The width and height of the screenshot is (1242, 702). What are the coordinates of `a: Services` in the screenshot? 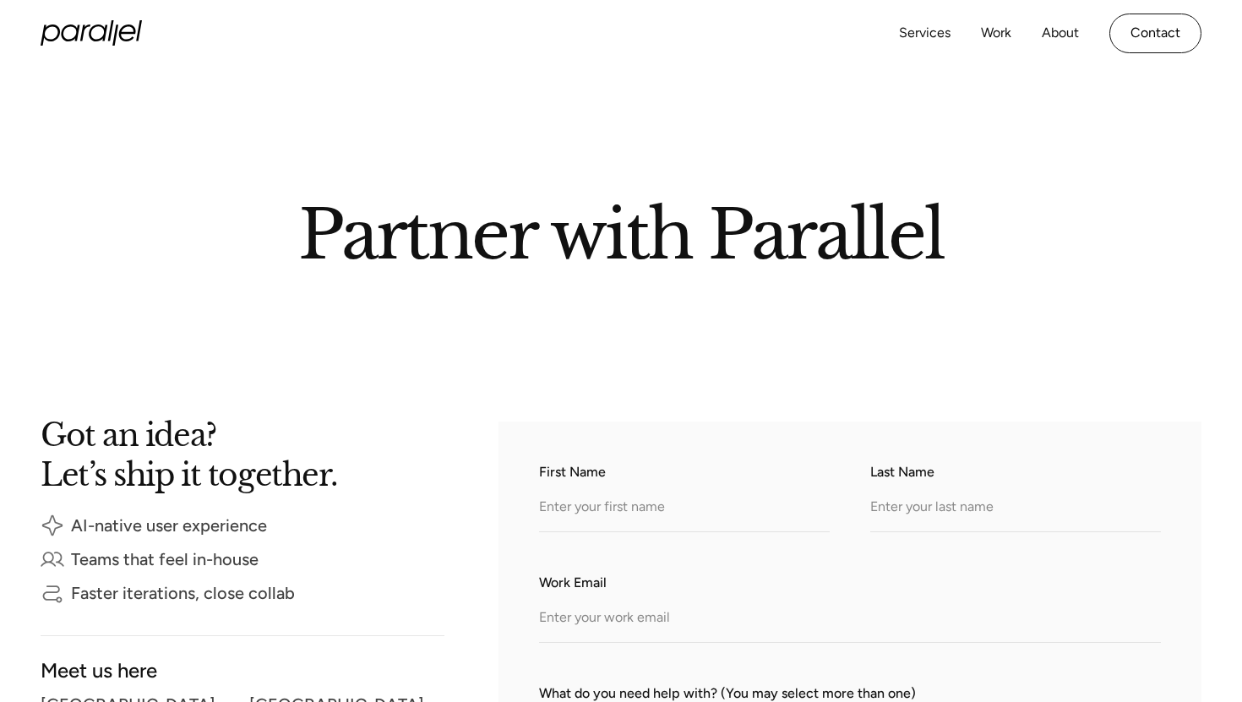 It's located at (924, 33).